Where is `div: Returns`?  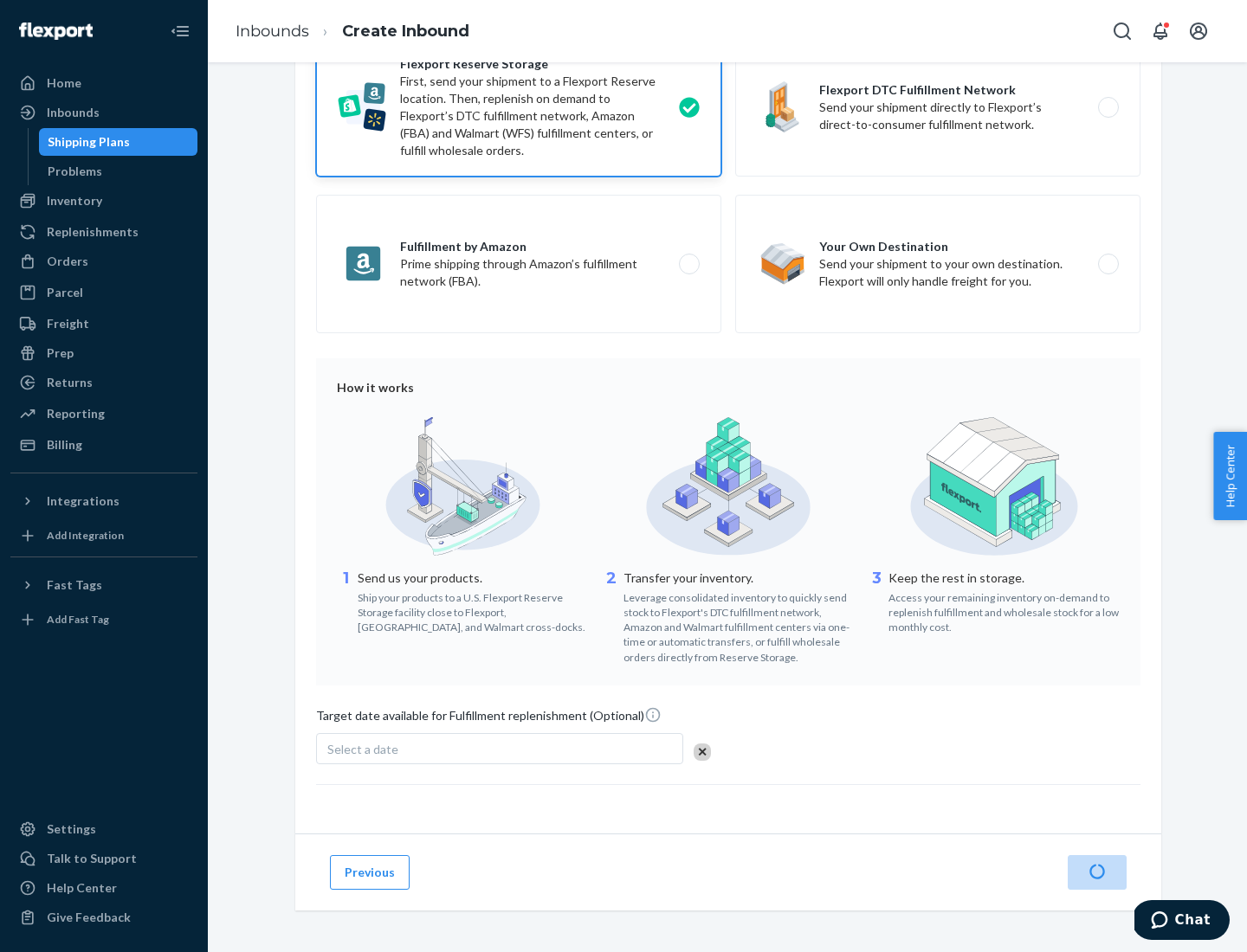 div: Returns is located at coordinates (70, 382).